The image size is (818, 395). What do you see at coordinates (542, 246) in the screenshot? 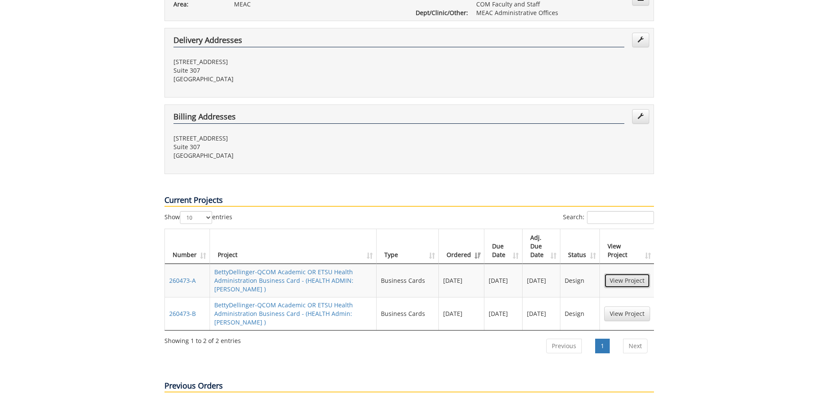
I see `th: Adj. Due Date: activate to sort column ascending` at bounding box center [542, 246].